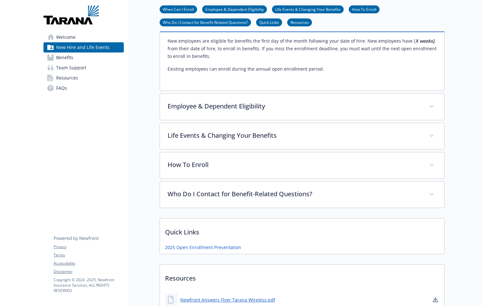  What do you see at coordinates (302, 49) in the screenshot?
I see `p: New employees are eligible for benefits the first day of the month following your date of hire. N...` at bounding box center [302, 49].